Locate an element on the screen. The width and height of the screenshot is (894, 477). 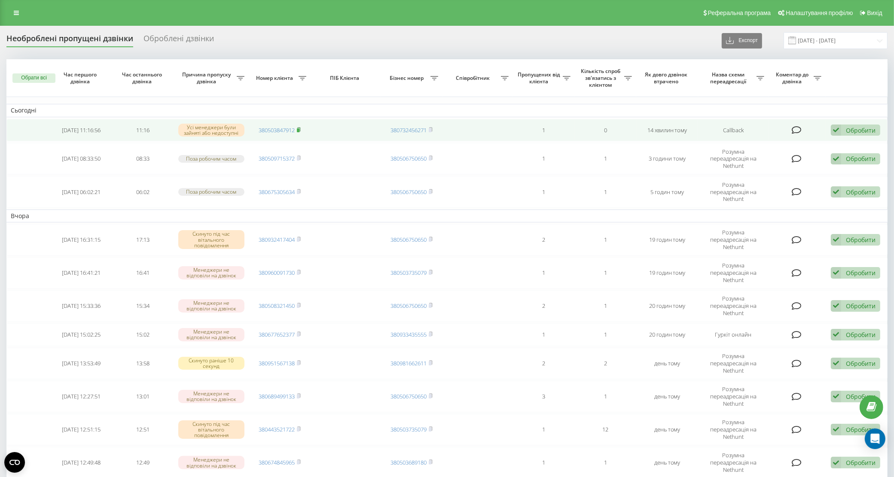
td: 15:34 is located at coordinates (143, 306).